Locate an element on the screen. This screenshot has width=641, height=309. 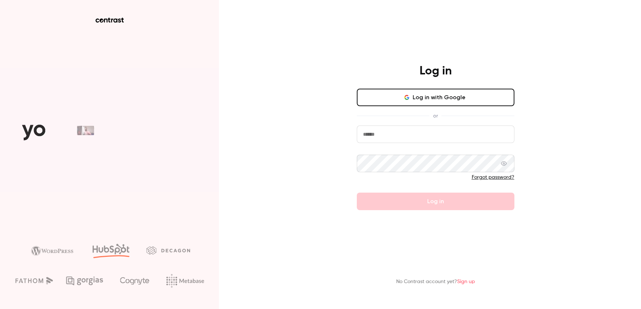
a: Forgot password? is located at coordinates (493, 177).